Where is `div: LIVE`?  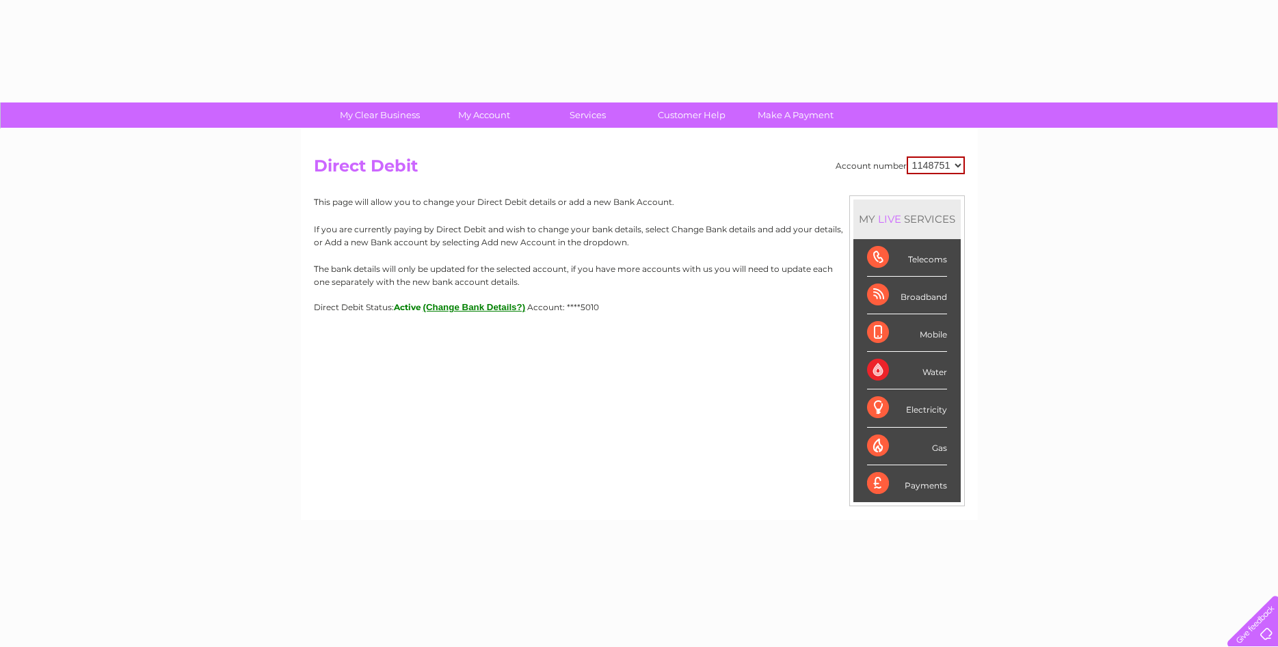 div: LIVE is located at coordinates (889, 219).